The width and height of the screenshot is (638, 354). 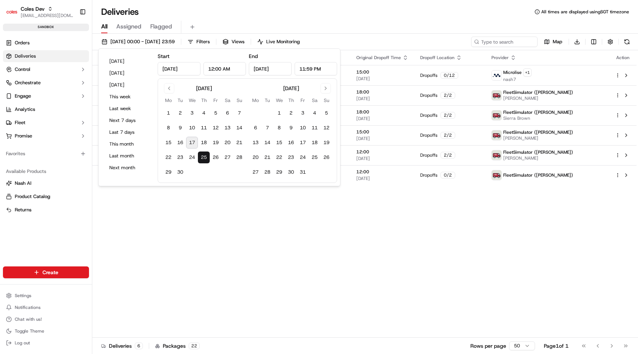 I want to click on th: Sunday, so click(x=326, y=100).